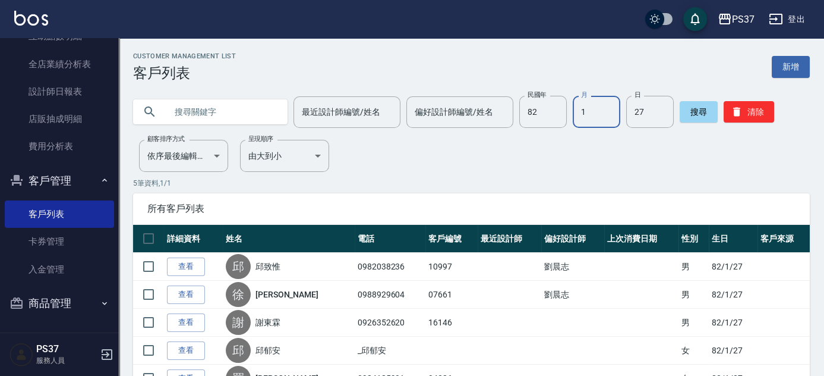 This screenshot has width=824, height=376. I want to click on button: PS37, so click(736, 19).